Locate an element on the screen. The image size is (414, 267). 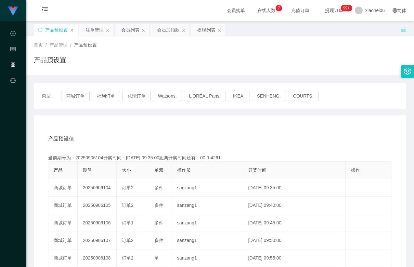
div: 会员列表 is located at coordinates (130, 30).